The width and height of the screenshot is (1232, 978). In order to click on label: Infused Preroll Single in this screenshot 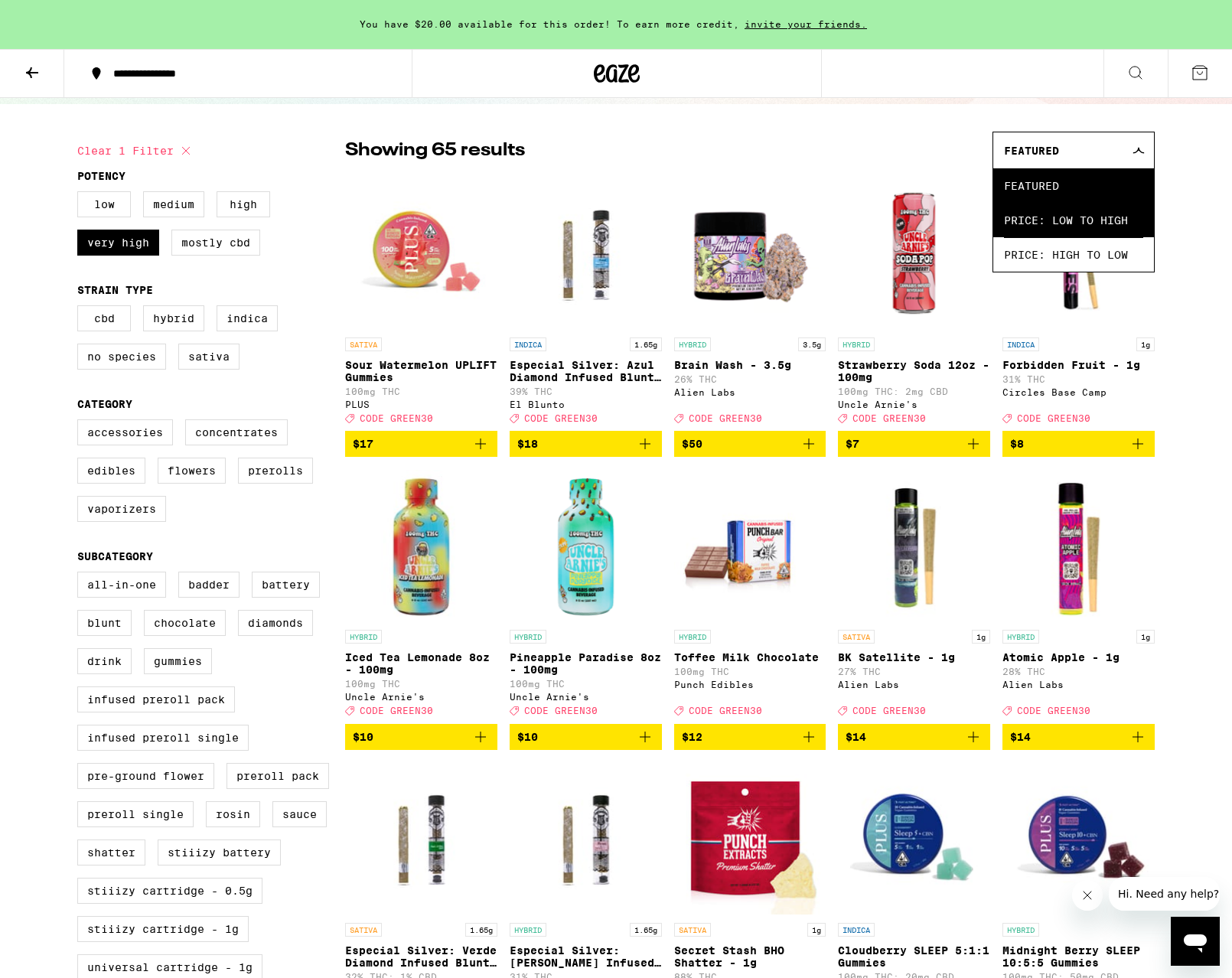, I will do `click(163, 738)`.